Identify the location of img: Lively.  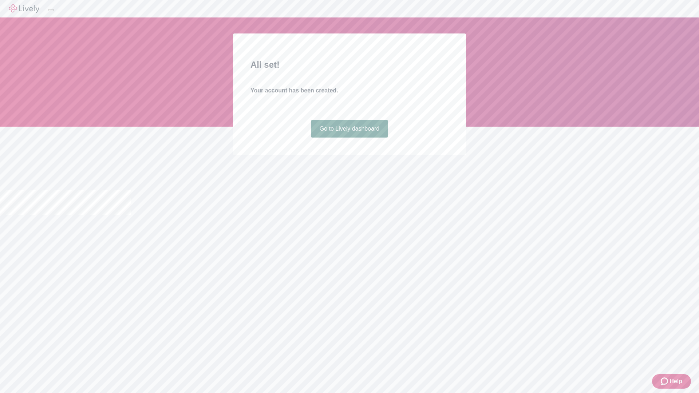
(24, 9).